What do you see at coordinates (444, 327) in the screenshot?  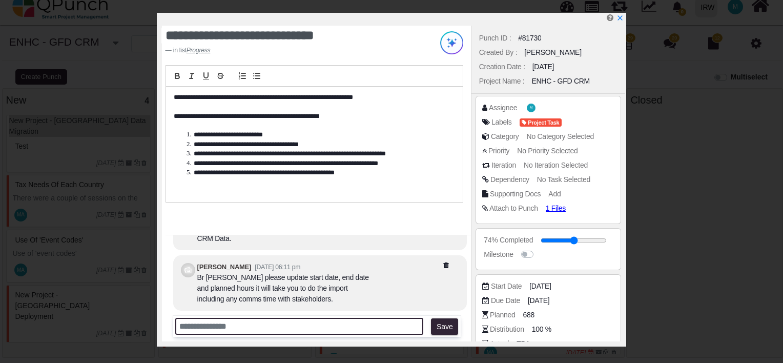 I see `button: Save` at bounding box center [444, 327].